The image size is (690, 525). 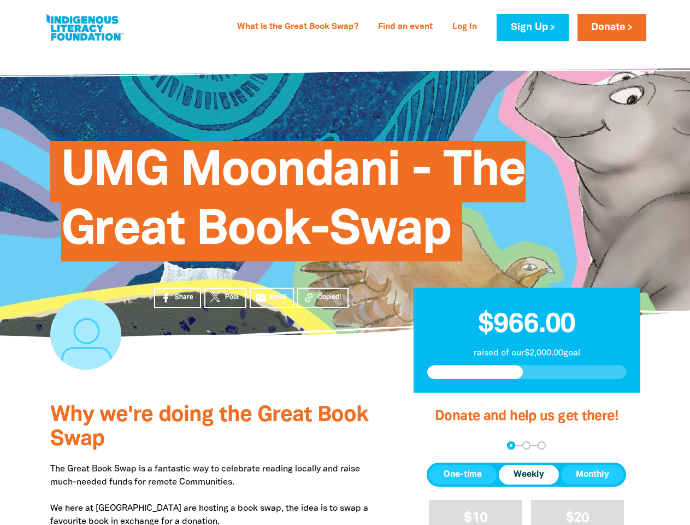 What do you see at coordinates (476, 518) in the screenshot?
I see `span: $10` at bounding box center [476, 518].